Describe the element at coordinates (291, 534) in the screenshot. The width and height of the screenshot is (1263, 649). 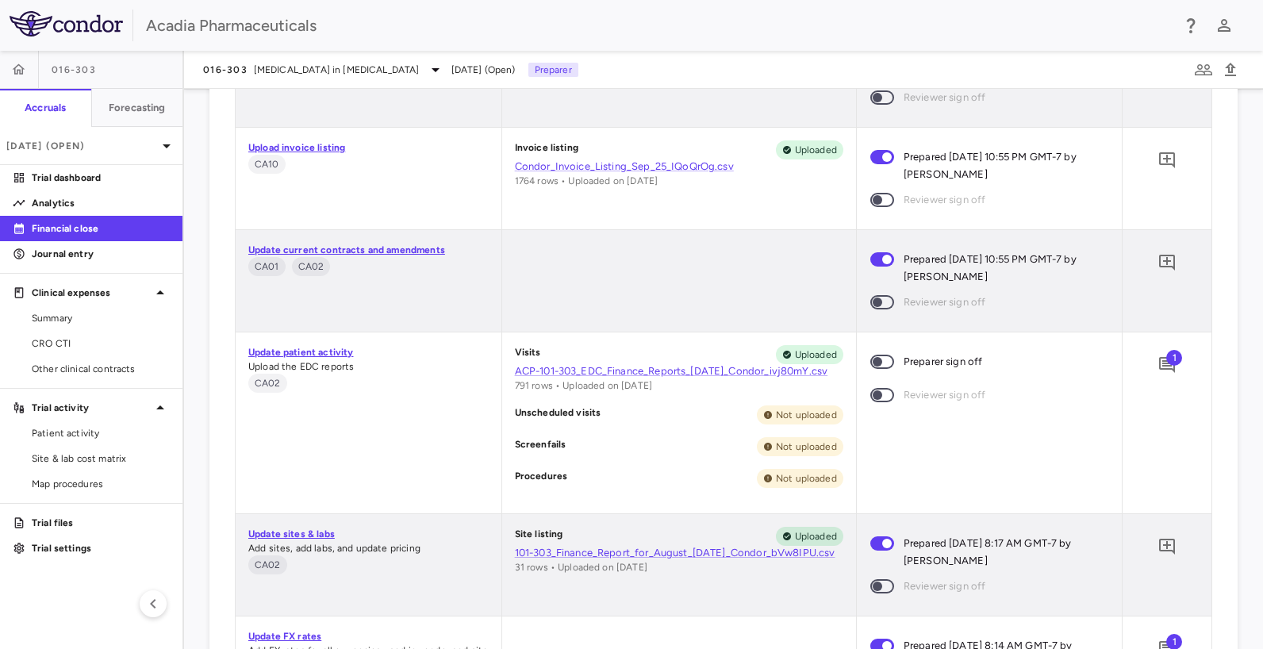
I see `a: Update sites & labs` at that location.